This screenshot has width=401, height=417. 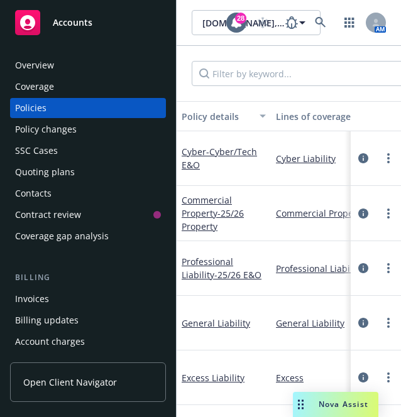 What do you see at coordinates (217, 116) in the screenshot?
I see `div: Policy details` at bounding box center [217, 116].